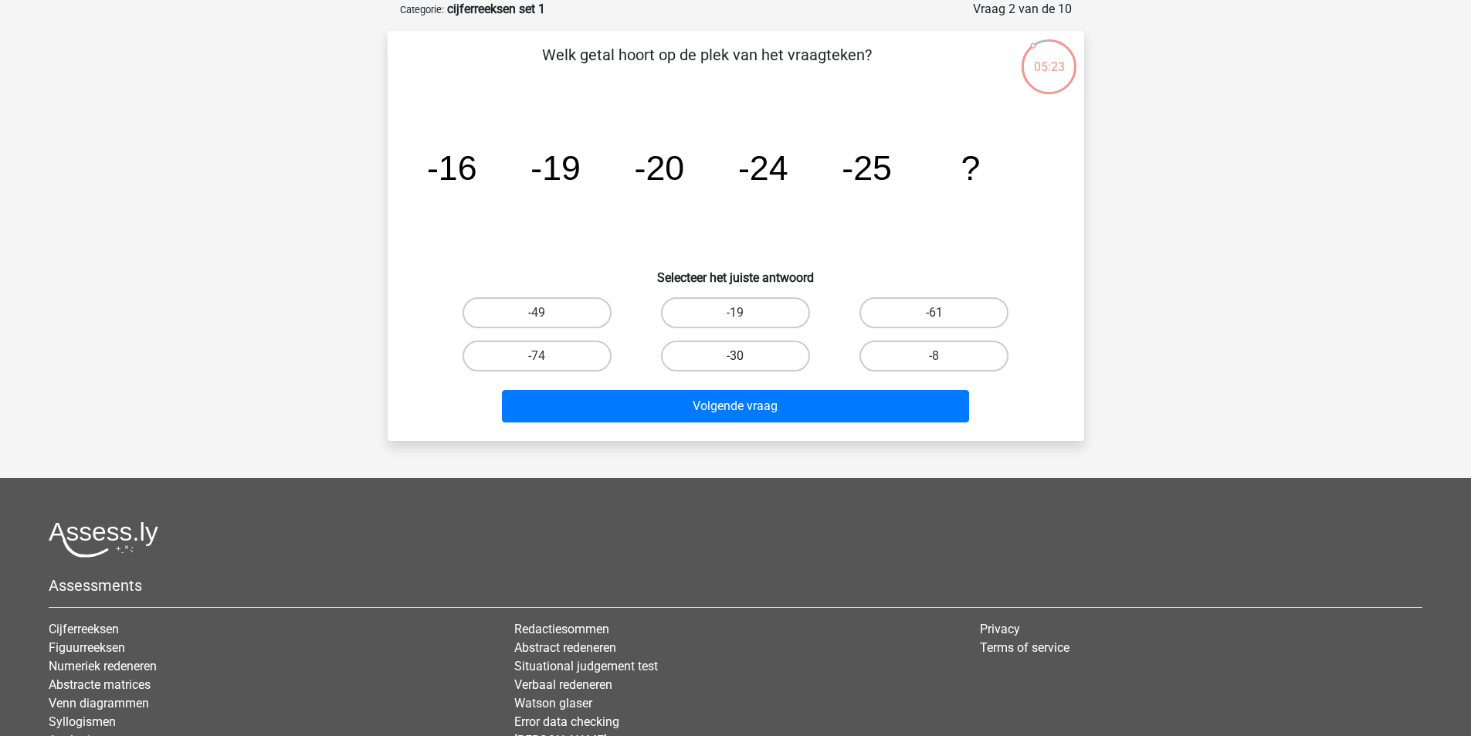 Image resolution: width=1471 pixels, height=736 pixels. Describe the element at coordinates (563, 684) in the screenshot. I see `a: Verbaal redeneren` at that location.